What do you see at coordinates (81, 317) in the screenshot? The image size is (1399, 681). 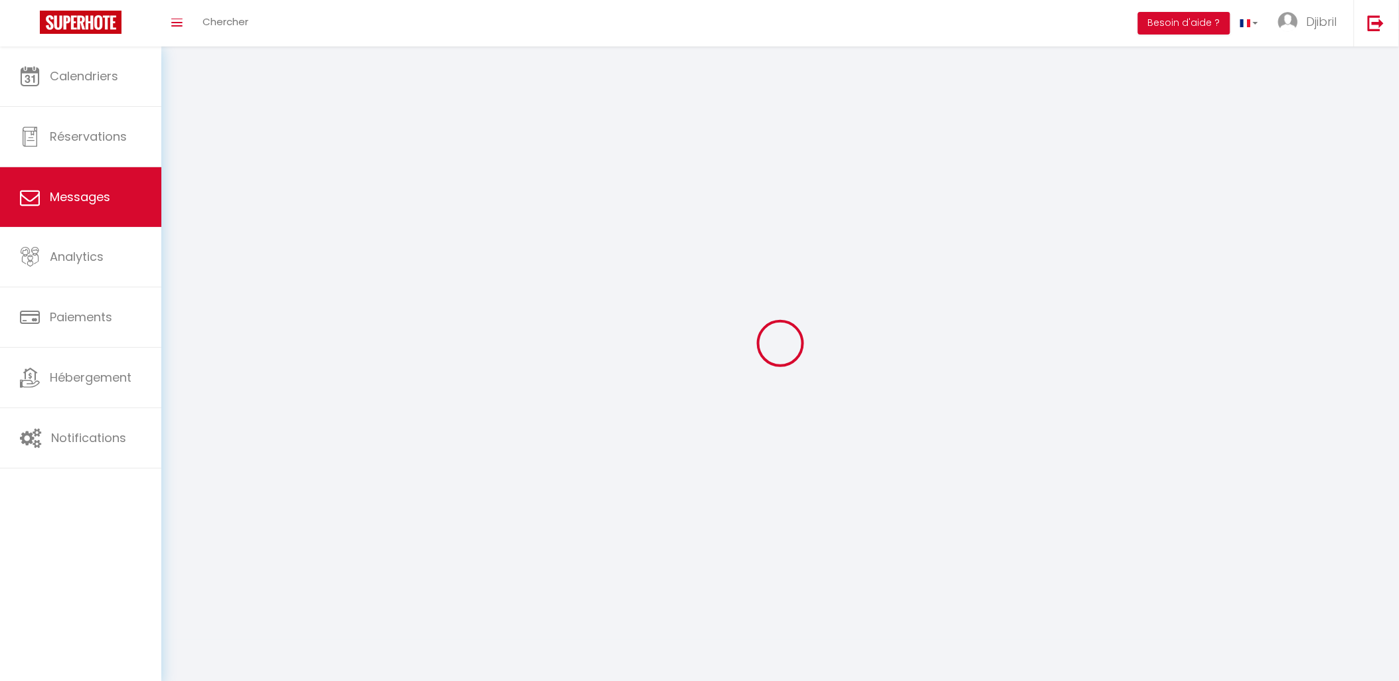 I see `span: Paiements` at bounding box center [81, 317].